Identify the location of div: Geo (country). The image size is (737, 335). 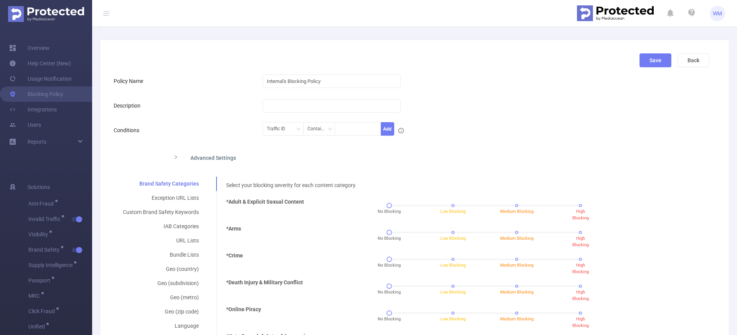
(161, 269).